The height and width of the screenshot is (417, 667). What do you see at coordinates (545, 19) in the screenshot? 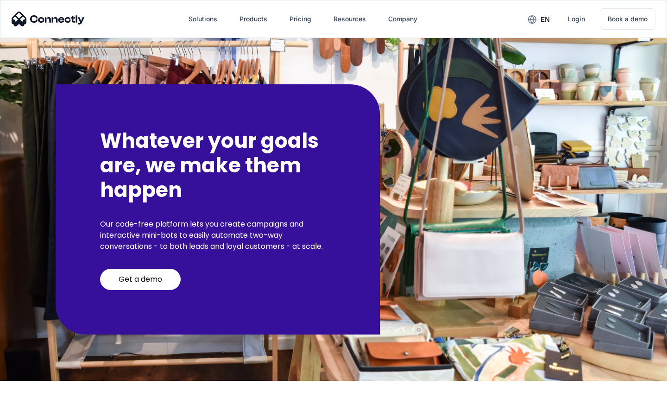
I see `div: en` at bounding box center [545, 19].